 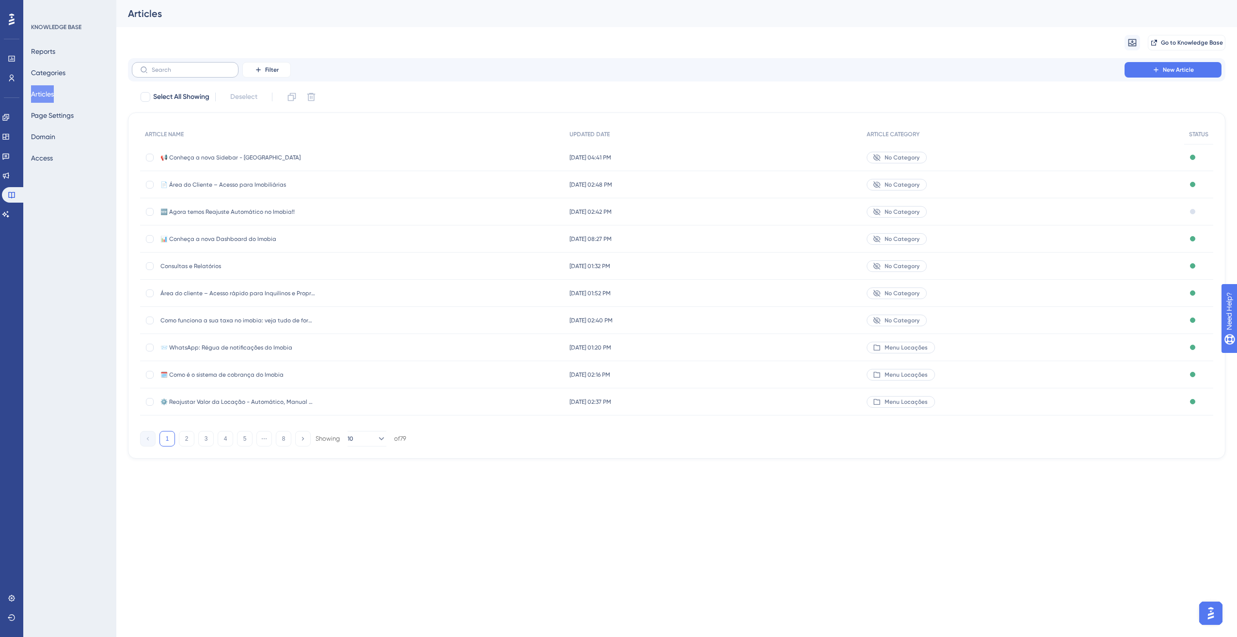 What do you see at coordinates (225, 439) in the screenshot?
I see `button: 4` at bounding box center [225, 439].